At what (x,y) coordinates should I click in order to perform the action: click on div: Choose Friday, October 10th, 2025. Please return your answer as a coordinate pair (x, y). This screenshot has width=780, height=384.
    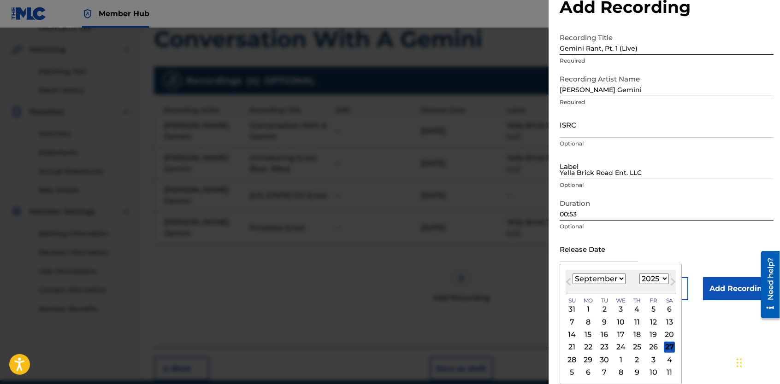
    Looking at the image, I should click on (653, 373).